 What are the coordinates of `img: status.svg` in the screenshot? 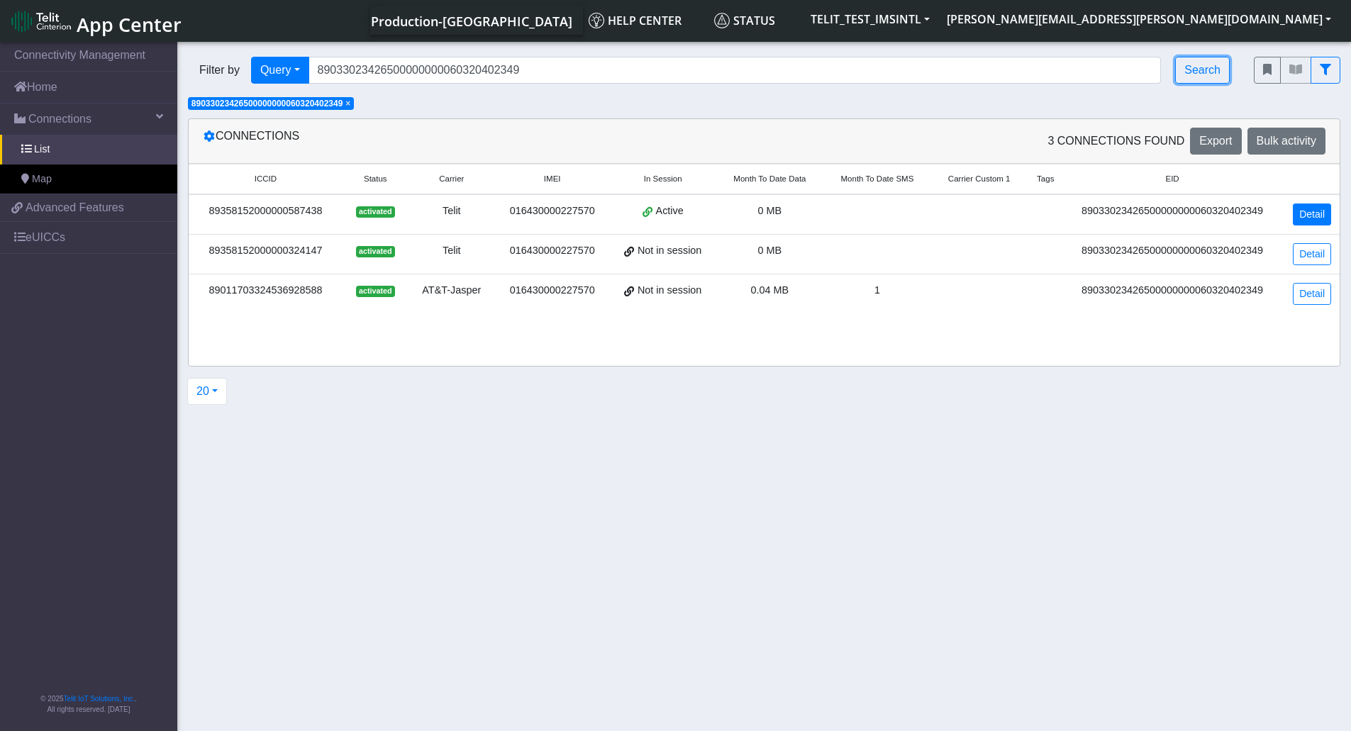 It's located at (722, 21).